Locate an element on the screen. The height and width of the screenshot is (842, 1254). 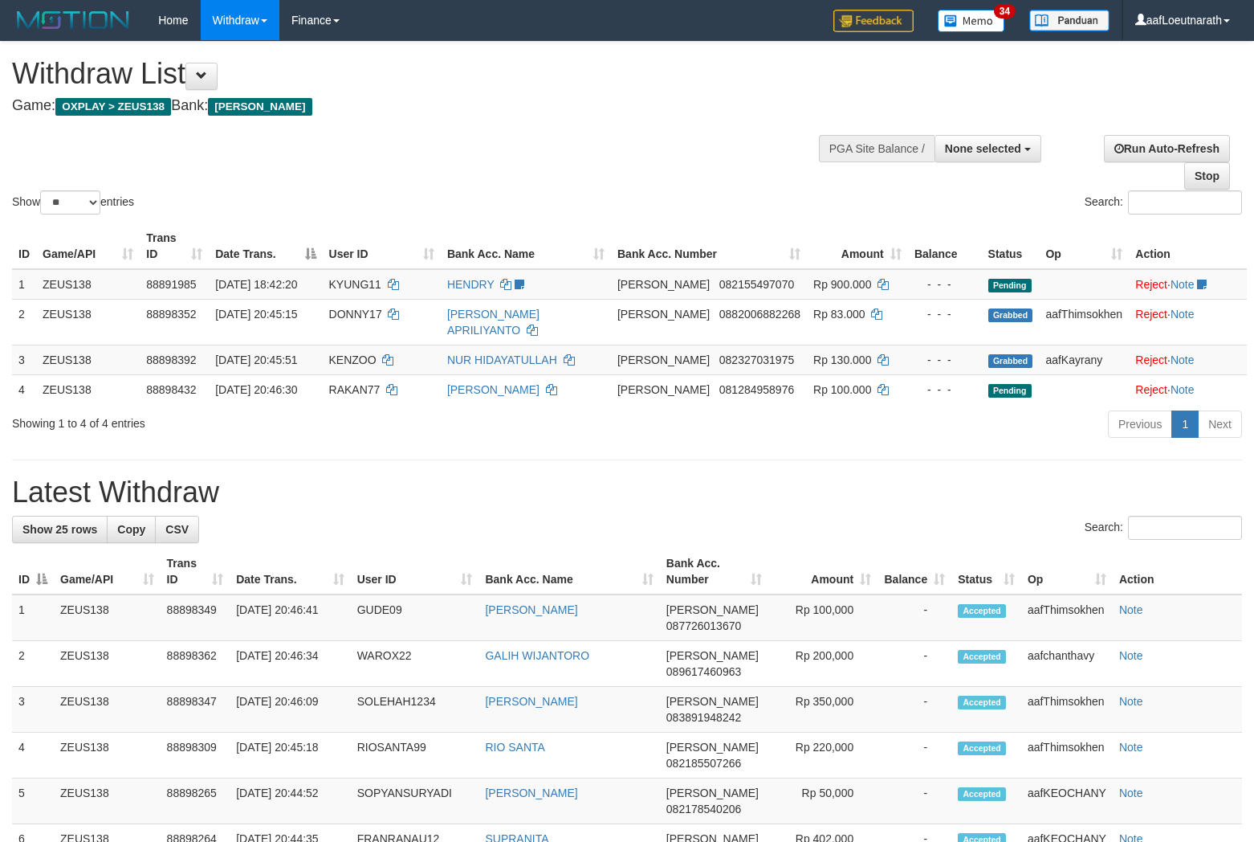
th: Amount: activate to sort column ascending is located at coordinates (858, 246).